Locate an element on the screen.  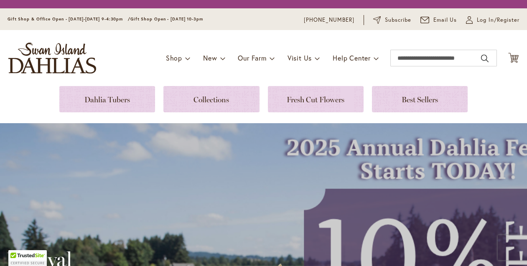
button: Search is located at coordinates (484, 58).